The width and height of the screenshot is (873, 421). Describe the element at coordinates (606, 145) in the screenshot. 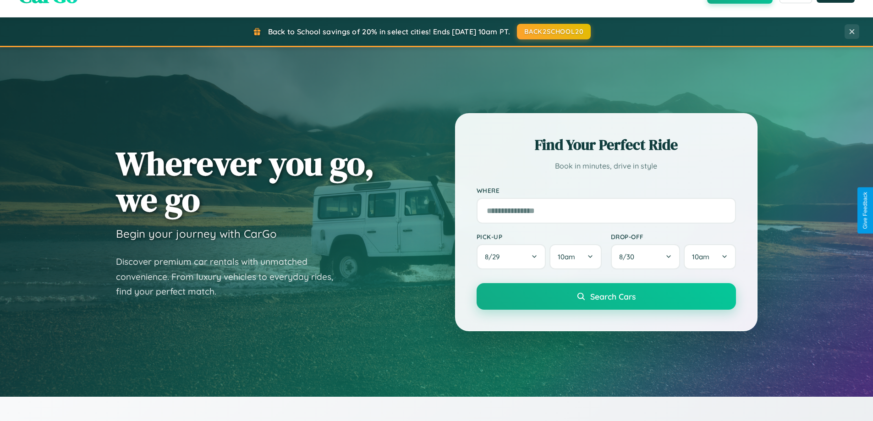

I see `h2: Find Your Perfect Ride` at that location.